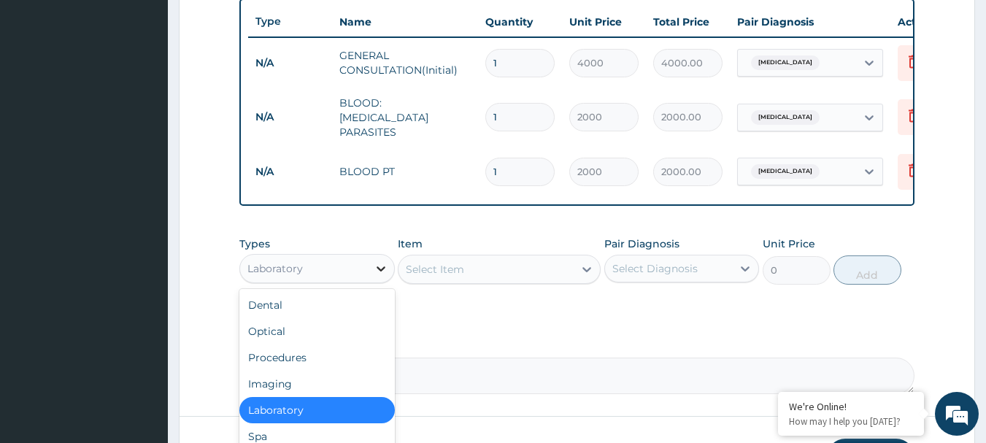  What do you see at coordinates (435, 269) in the screenshot?
I see `div: Select Item` at bounding box center [435, 269].